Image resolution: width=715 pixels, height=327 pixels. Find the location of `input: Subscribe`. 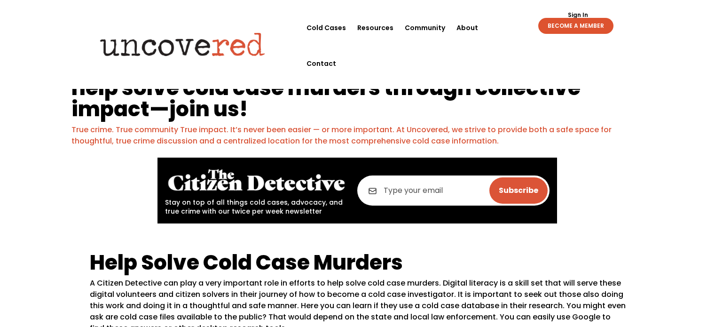

input: Subscribe is located at coordinates (518, 190).